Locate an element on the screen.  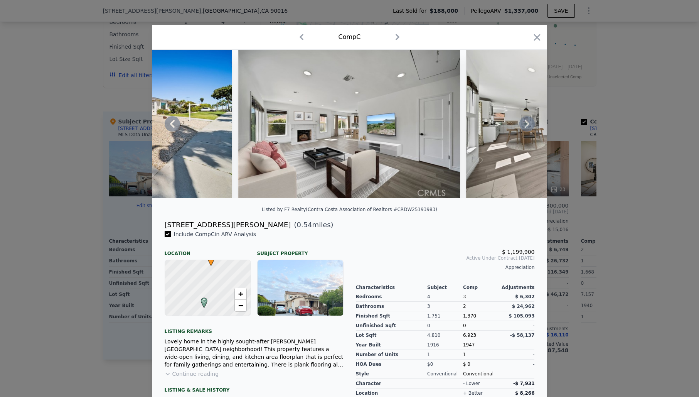
div: HOA Dues is located at coordinates (392, 364).